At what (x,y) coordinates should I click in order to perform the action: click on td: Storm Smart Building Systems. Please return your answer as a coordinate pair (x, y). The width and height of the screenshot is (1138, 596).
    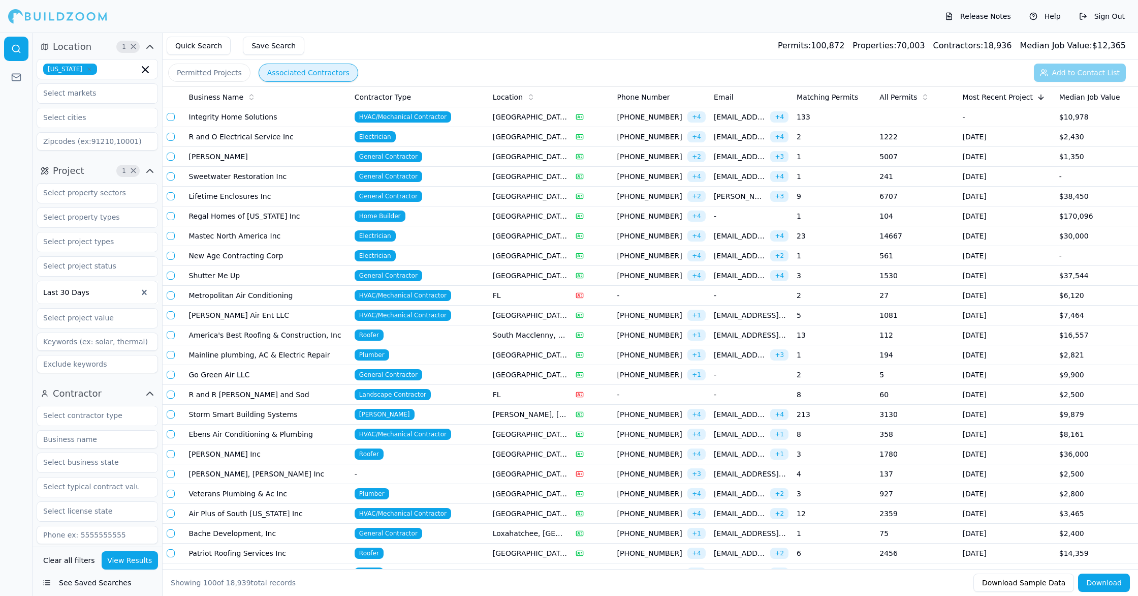
    Looking at the image, I should click on (268, 414).